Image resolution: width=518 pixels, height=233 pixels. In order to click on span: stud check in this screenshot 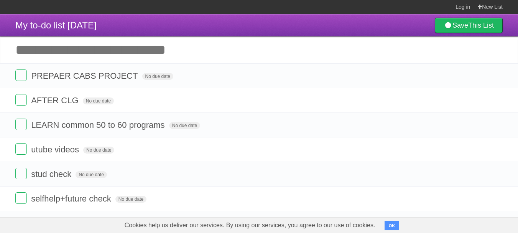, I will do `click(52, 174)`.